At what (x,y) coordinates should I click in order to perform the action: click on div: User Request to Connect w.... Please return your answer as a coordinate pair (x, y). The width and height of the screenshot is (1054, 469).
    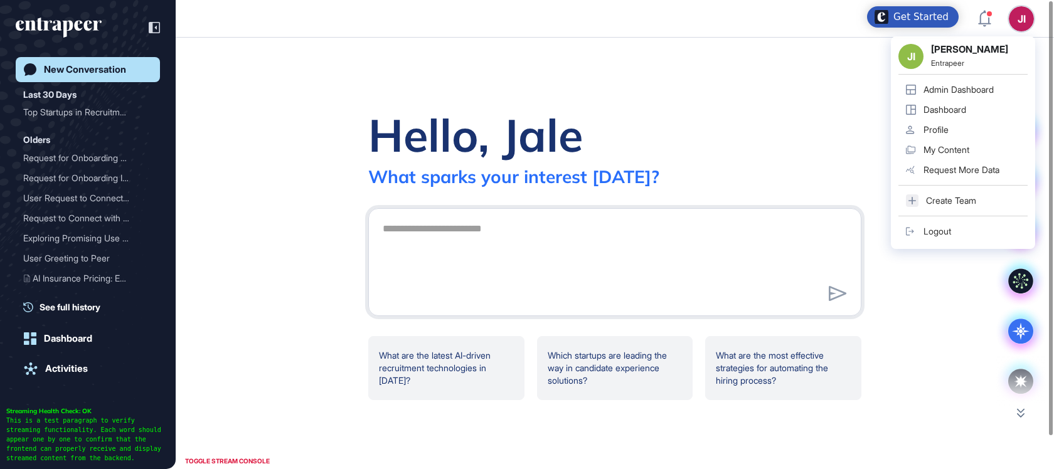
    Looking at the image, I should click on (83, 198).